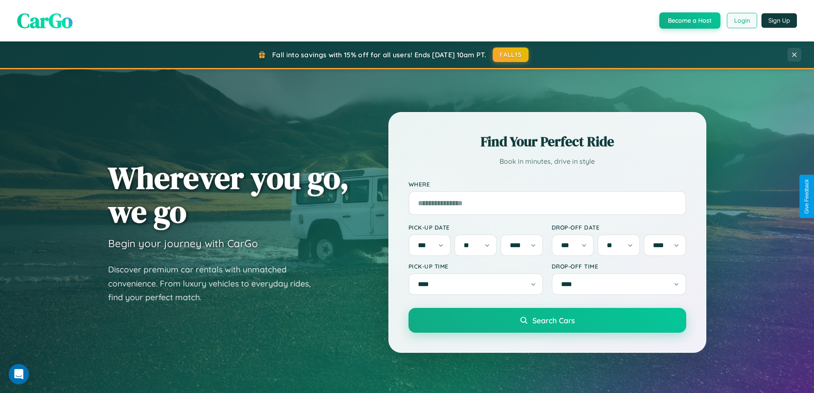 The height and width of the screenshot is (393, 814). What do you see at coordinates (45, 21) in the screenshot?
I see `span: CarGo` at bounding box center [45, 21].